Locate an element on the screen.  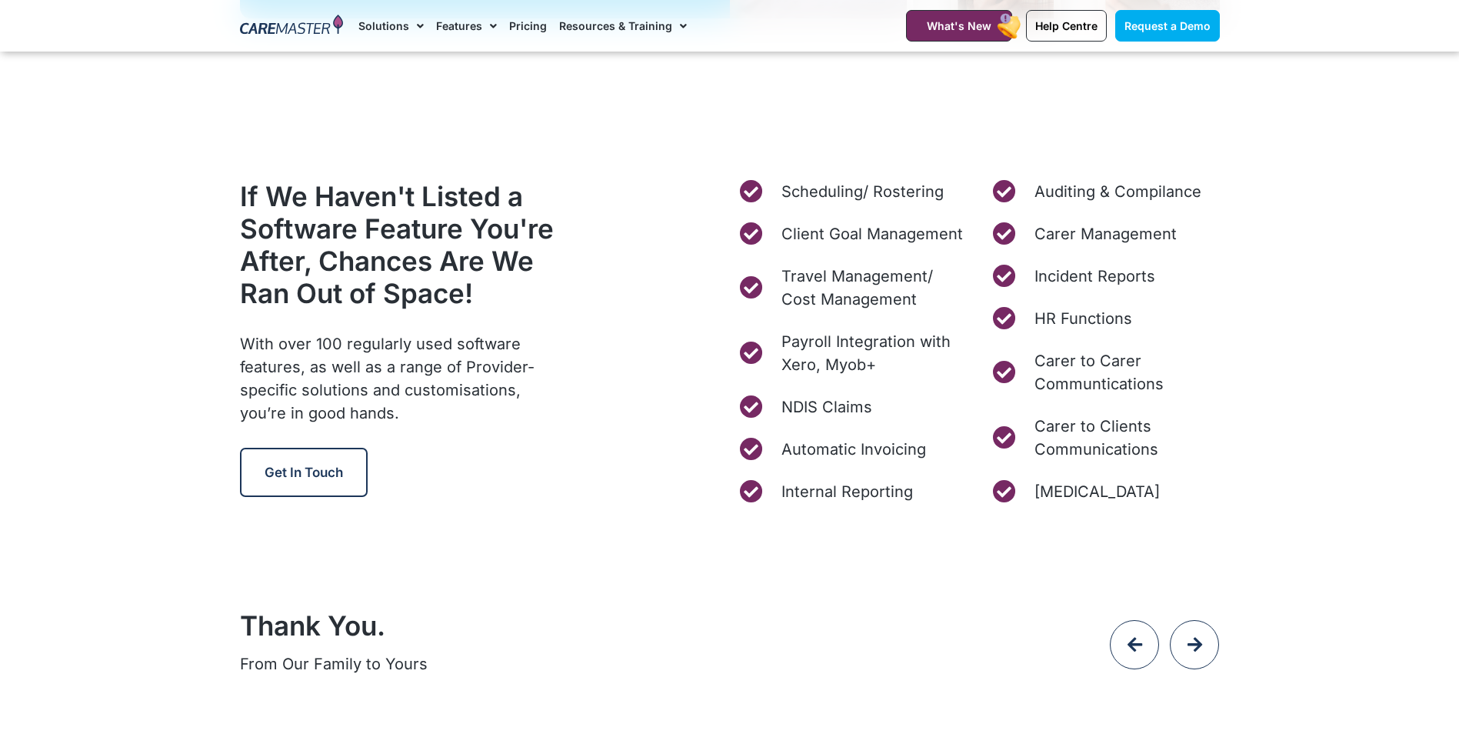
span: Travel Management/ Cost Management is located at coordinates (872, 288).